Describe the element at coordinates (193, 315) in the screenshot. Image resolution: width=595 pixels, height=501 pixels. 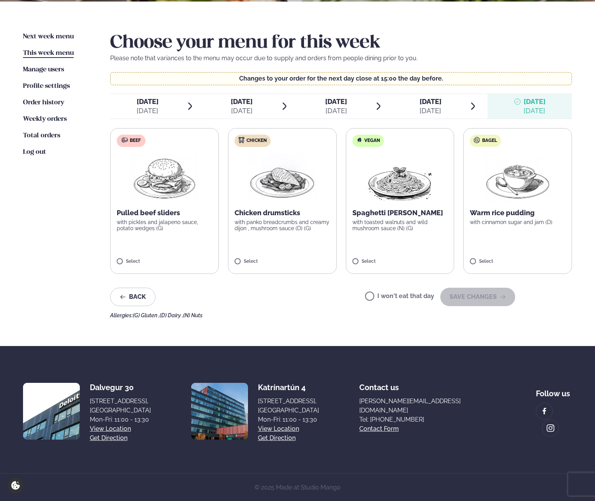
I see `span: (N) Nuts` at that location.